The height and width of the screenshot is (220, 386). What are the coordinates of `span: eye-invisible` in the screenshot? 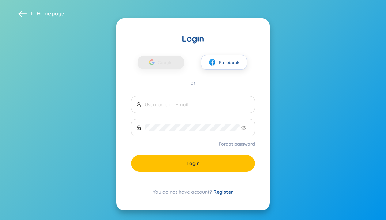 It's located at (244, 128).